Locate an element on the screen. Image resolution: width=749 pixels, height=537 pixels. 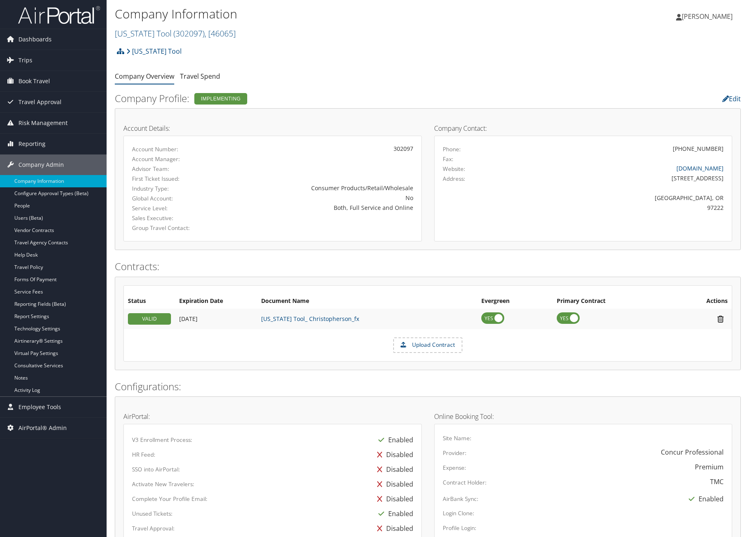
h2: Configurations: is located at coordinates (428, 387).